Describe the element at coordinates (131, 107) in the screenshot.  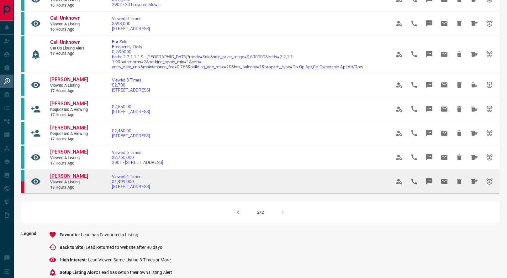
I see `span: $2,550.00` at that location.